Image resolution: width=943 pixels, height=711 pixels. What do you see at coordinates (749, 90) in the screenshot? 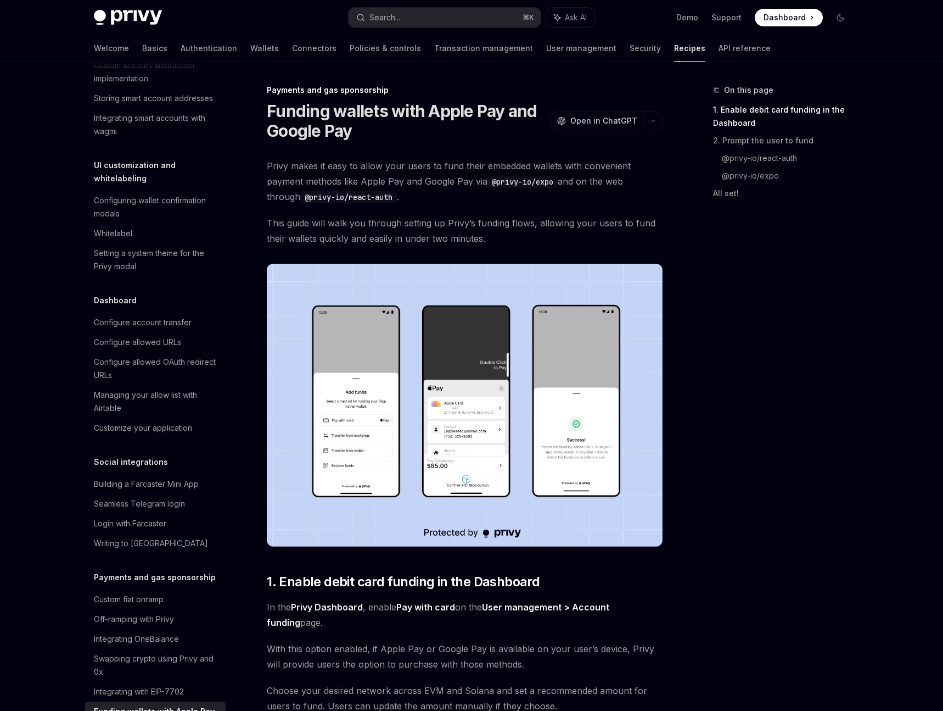
I see `span: On this page` at bounding box center [749, 90].